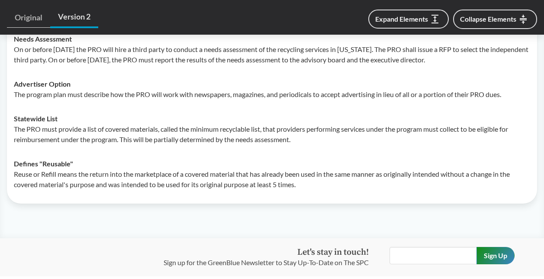  Describe the element at coordinates (42, 83) in the screenshot. I see `strong: Advertiser Option` at that location.